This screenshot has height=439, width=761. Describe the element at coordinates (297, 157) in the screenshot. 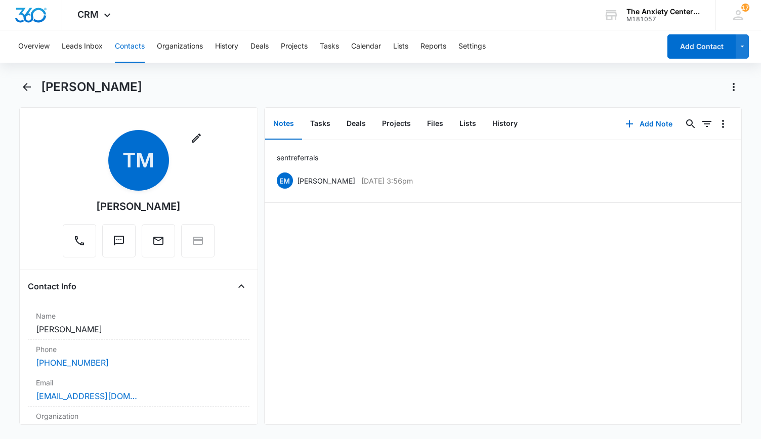

I see `p: sent referrals` at that location.